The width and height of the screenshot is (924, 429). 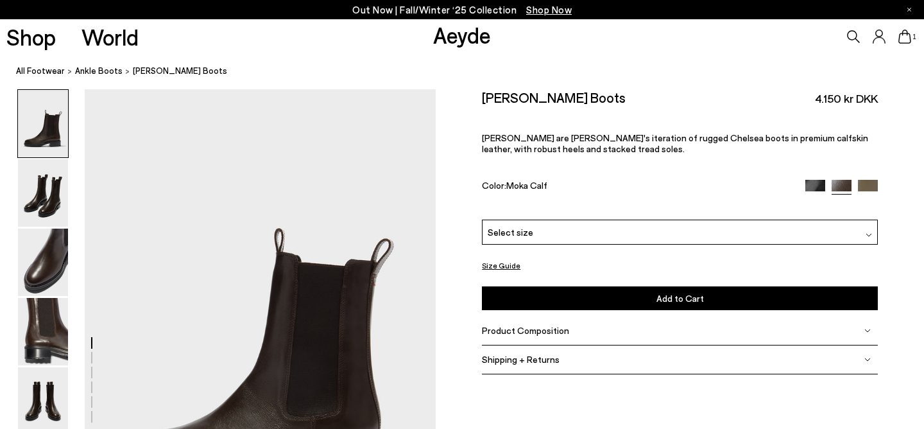 What do you see at coordinates (470, 71) in the screenshot?
I see `nav: breadcrumb` at bounding box center [470, 71].